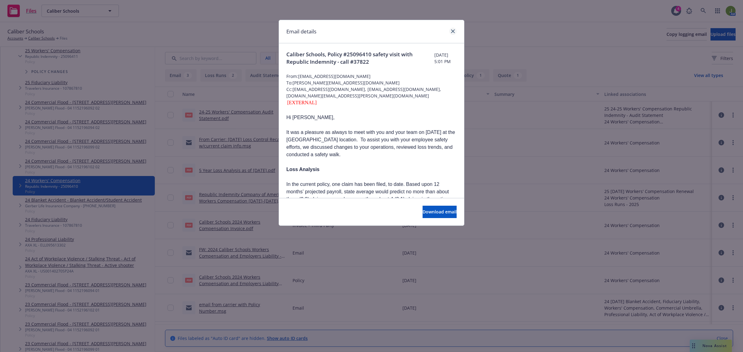 This screenshot has height=352, width=743. What do you see at coordinates (371, 199) in the screenshot?
I see `p: In the current policy, one claim has been filed, to date. Based upon 12 months’ projected payroll...` at bounding box center [371, 199].